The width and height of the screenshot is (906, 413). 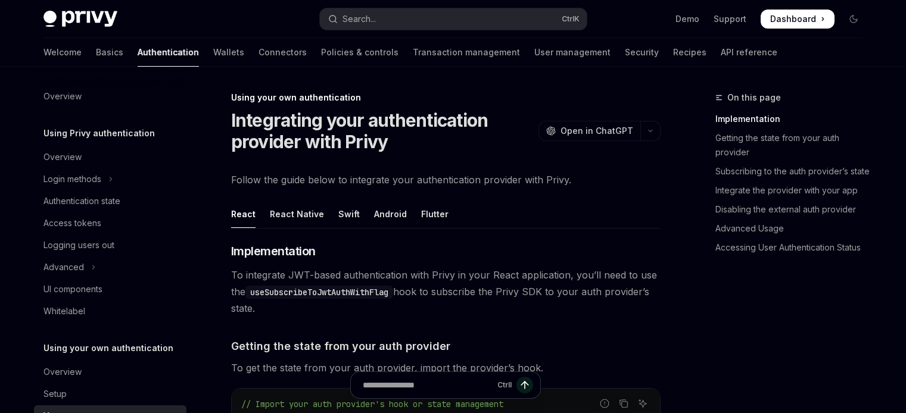 What do you see at coordinates (382, 131) in the screenshot?
I see `h1: Integrating your authentication provider with Privy` at bounding box center [382, 131].